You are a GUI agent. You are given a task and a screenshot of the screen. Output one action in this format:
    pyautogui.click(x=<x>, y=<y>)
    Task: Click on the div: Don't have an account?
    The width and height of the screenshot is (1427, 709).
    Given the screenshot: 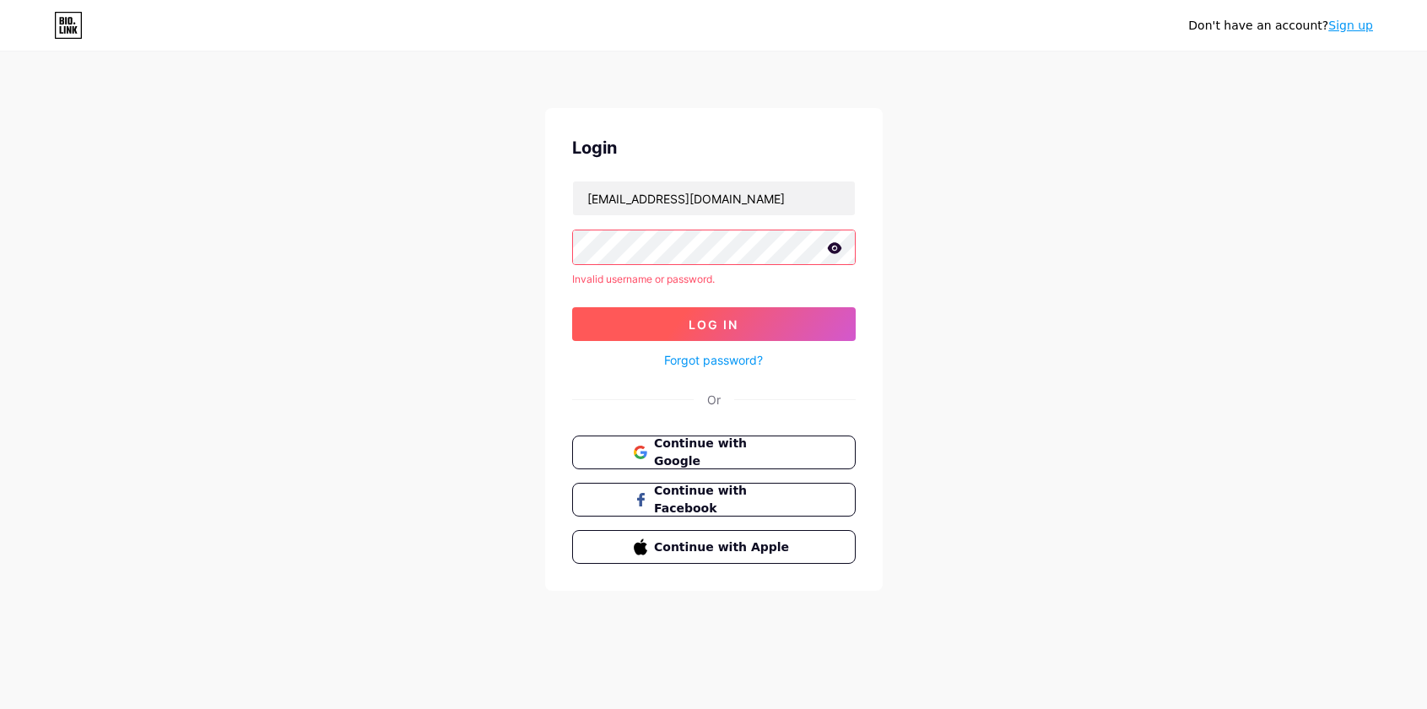 What is the action you would take?
    pyautogui.click(x=1281, y=25)
    